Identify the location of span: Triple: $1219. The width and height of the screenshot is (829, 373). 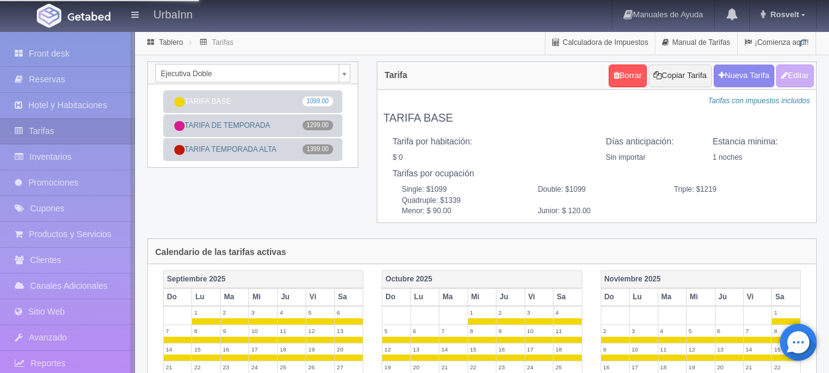
(733, 189).